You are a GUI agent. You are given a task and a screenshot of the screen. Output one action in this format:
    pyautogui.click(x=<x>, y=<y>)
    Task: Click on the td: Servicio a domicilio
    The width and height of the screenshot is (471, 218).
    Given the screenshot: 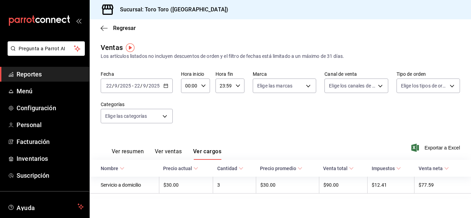 What is the action you would take?
    pyautogui.click(x=124, y=185)
    